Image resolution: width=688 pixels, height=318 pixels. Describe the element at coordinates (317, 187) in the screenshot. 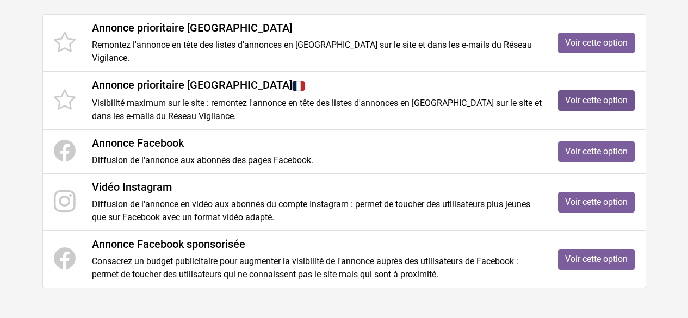

I see `h4: Vidéo Instagram` at that location.